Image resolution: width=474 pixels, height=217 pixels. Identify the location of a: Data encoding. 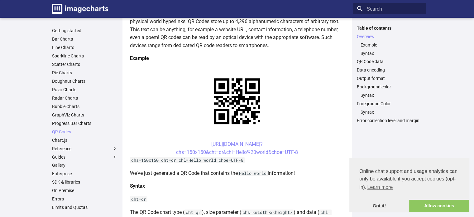
(389, 70).